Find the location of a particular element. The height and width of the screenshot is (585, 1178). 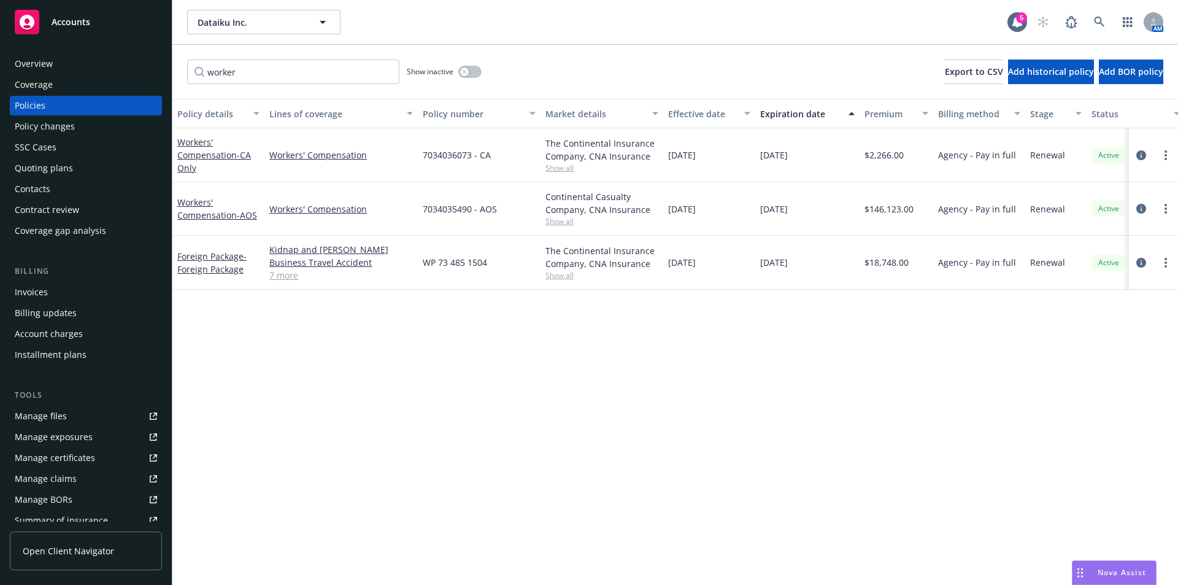

div: Account charges is located at coordinates (48, 334).